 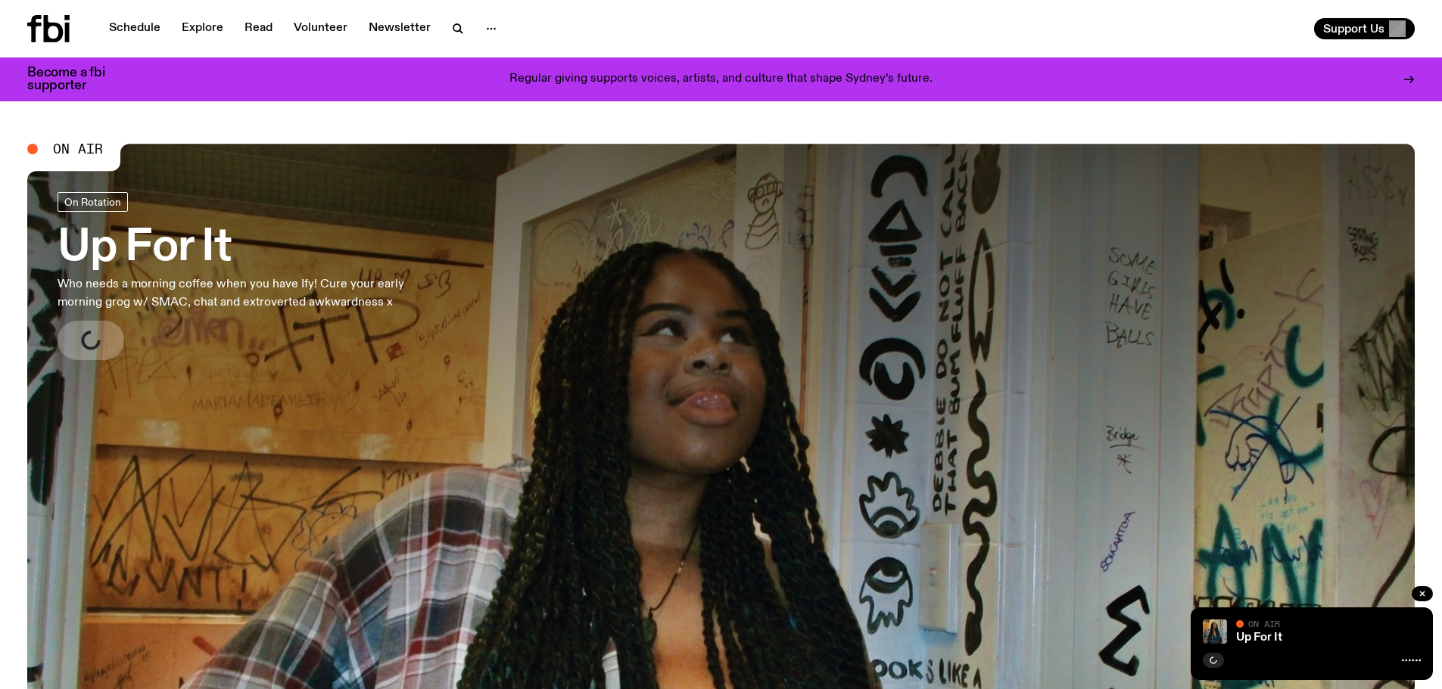 I want to click on button: Support Us, so click(x=1364, y=29).